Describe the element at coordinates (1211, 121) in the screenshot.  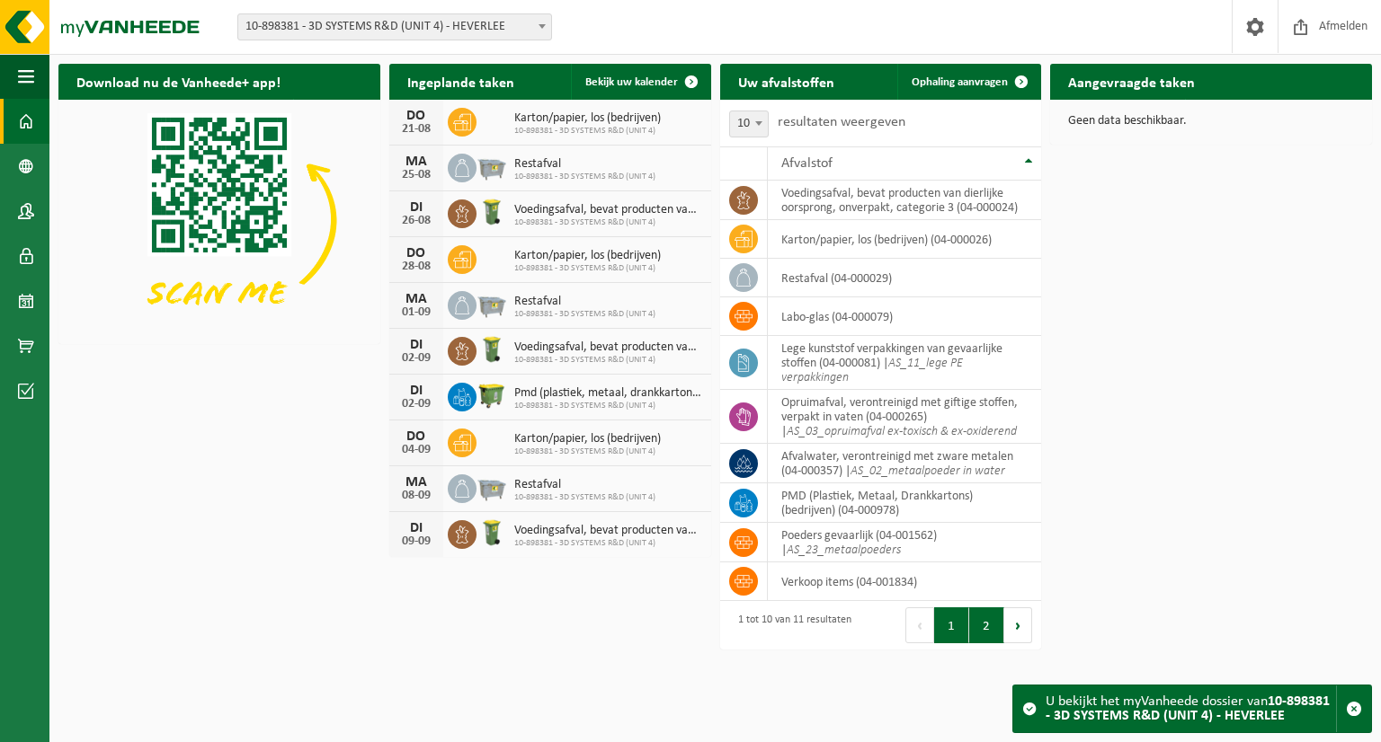
I see `p: Geen data beschikbaar.` at that location.